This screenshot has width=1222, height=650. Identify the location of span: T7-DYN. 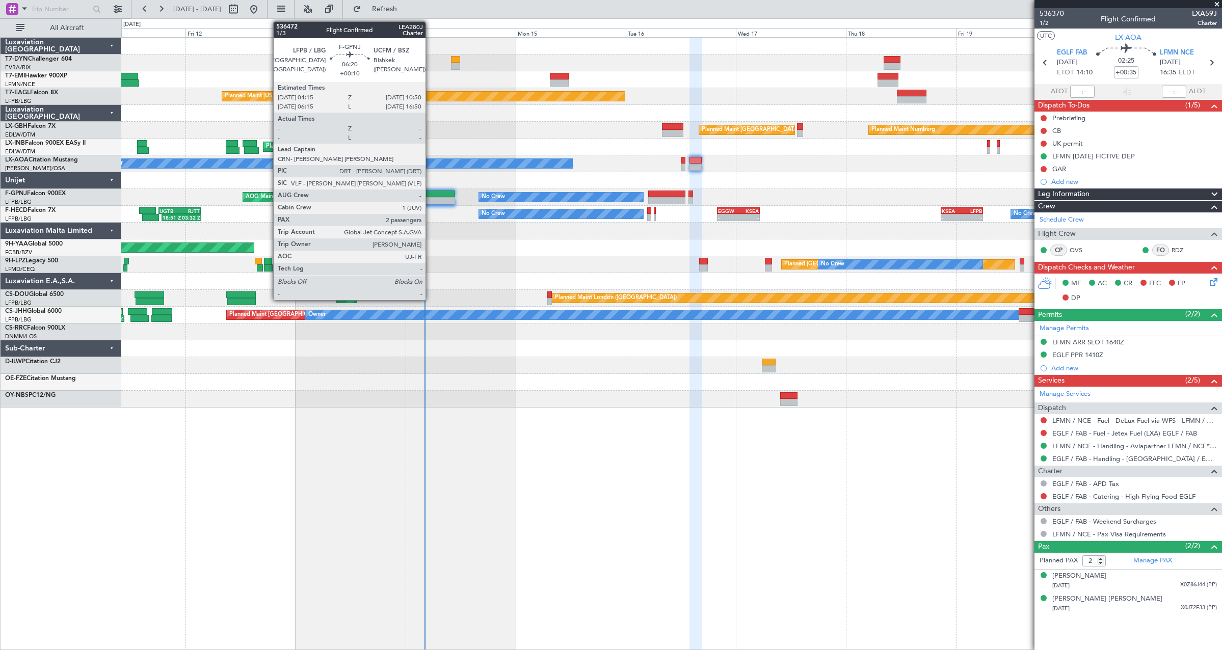
(16, 59).